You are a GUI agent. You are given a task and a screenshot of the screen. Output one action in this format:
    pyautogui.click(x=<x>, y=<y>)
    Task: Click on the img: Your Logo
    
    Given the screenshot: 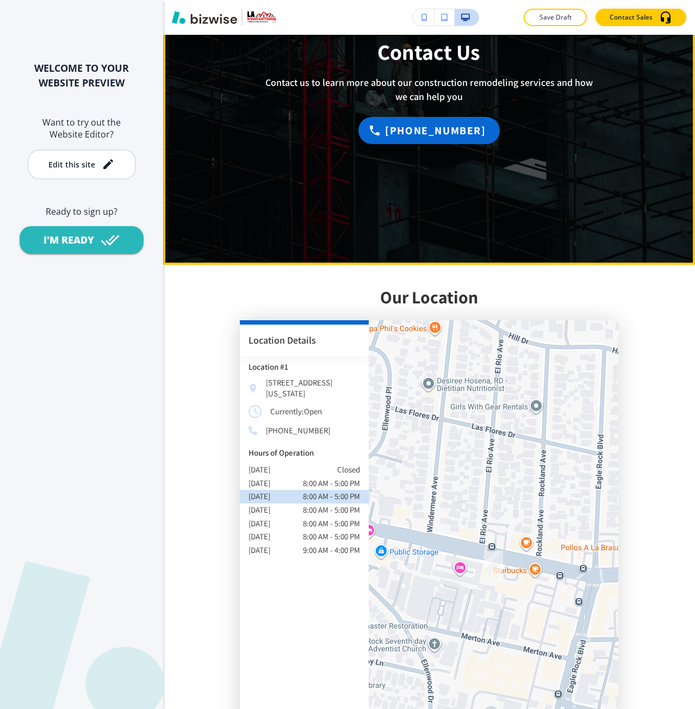 What is the action you would take?
    pyautogui.click(x=262, y=17)
    